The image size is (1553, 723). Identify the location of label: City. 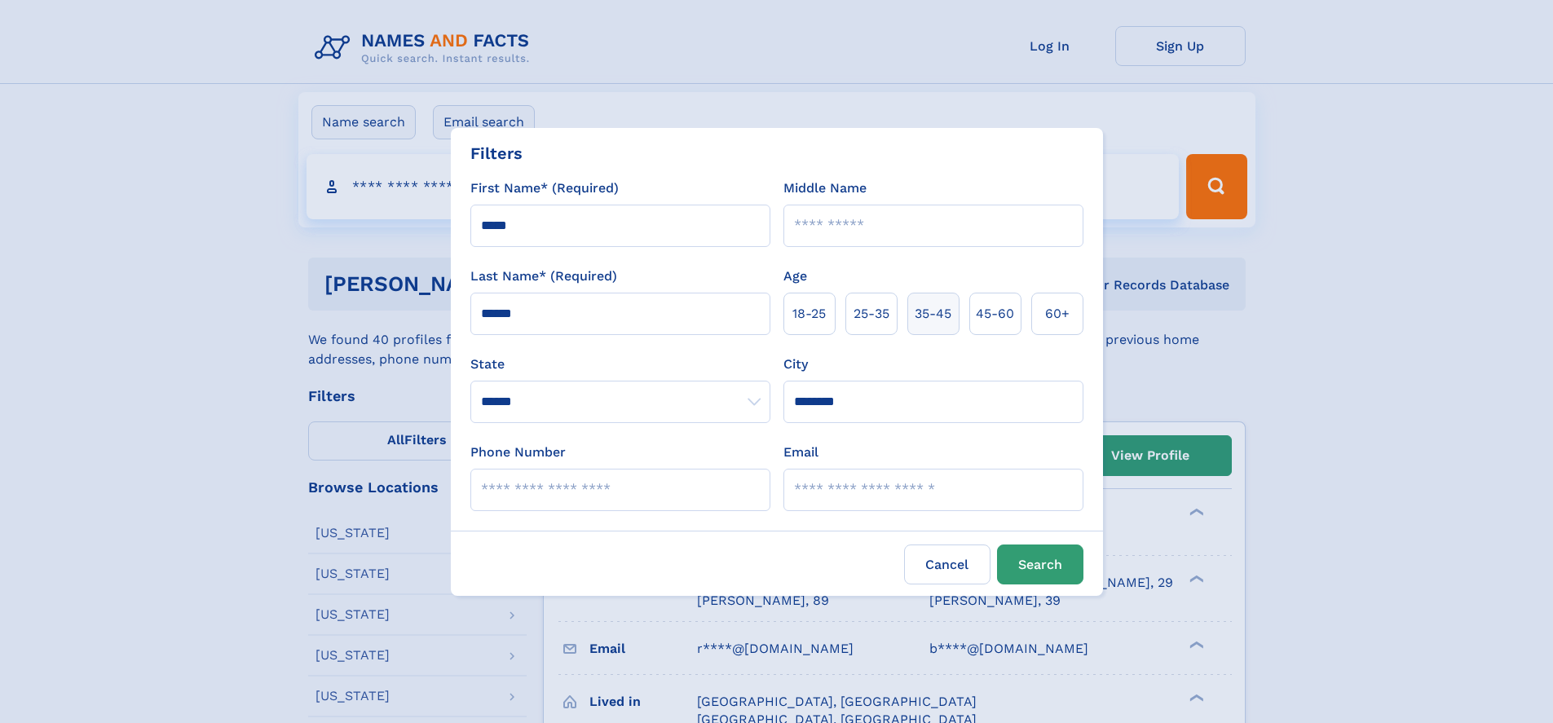
(796, 364).